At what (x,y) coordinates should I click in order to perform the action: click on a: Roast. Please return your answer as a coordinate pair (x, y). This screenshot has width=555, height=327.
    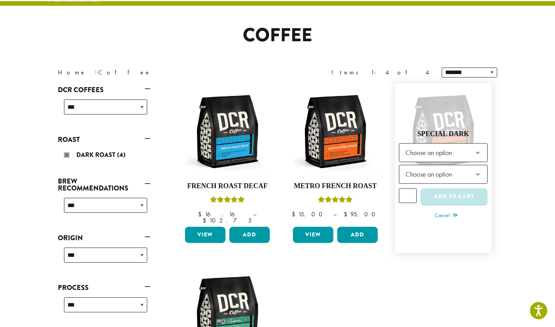
    Looking at the image, I should click on (104, 140).